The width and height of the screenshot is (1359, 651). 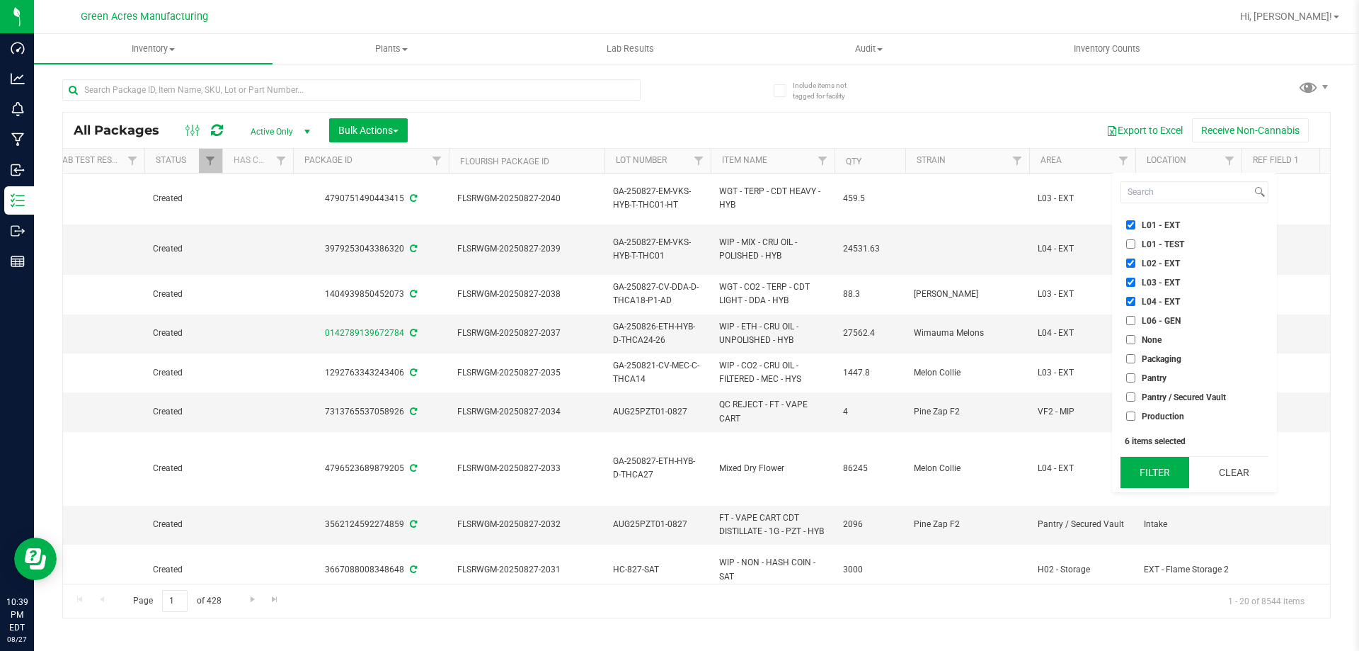 I want to click on a: Inventory Counts, so click(x=1107, y=49).